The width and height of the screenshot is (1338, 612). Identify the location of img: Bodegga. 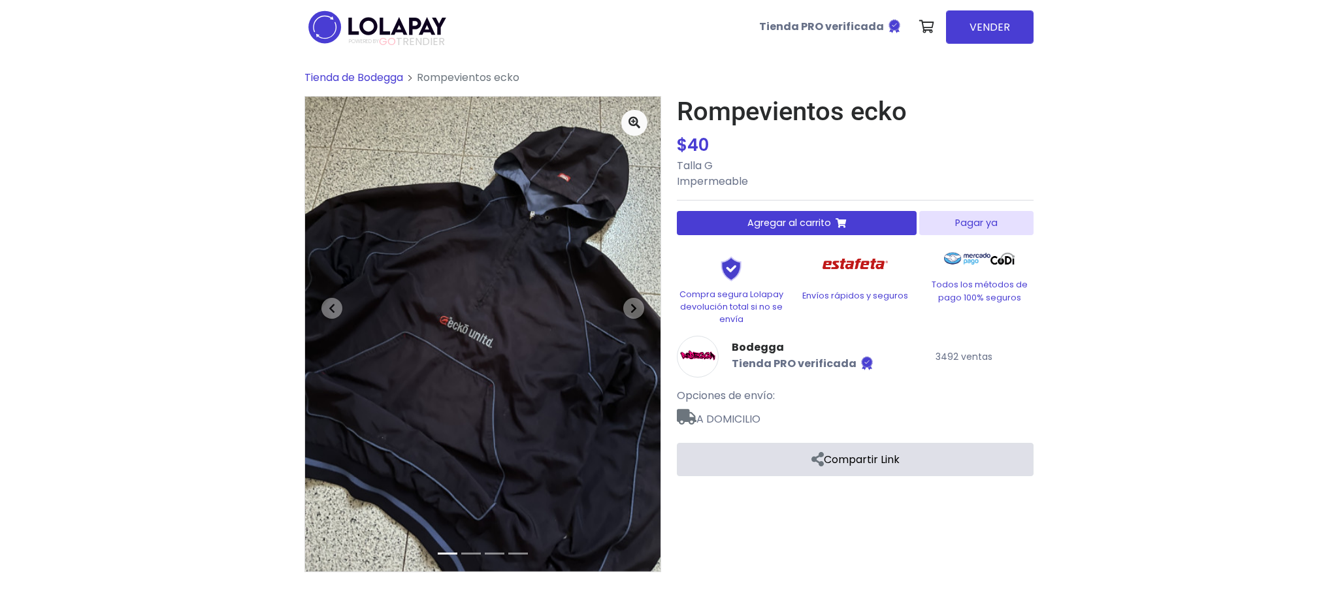
(698, 357).